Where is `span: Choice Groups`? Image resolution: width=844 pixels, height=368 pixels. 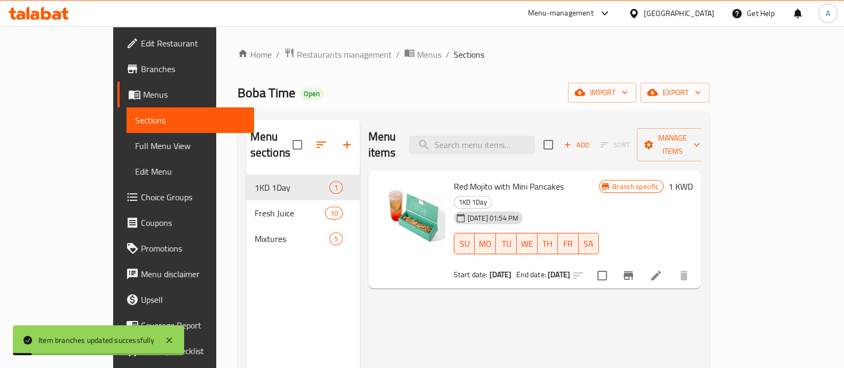
span: Choice Groups is located at coordinates (193, 197).